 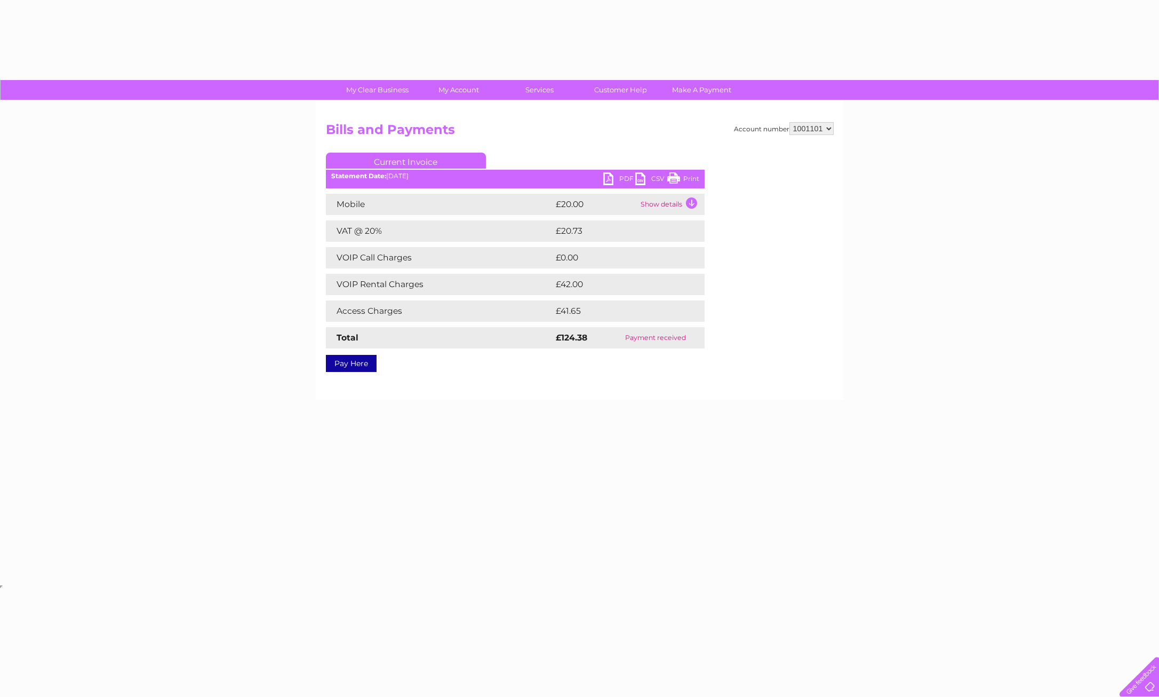 What do you see at coordinates (458, 90) in the screenshot?
I see `a: My Account` at bounding box center [458, 90].